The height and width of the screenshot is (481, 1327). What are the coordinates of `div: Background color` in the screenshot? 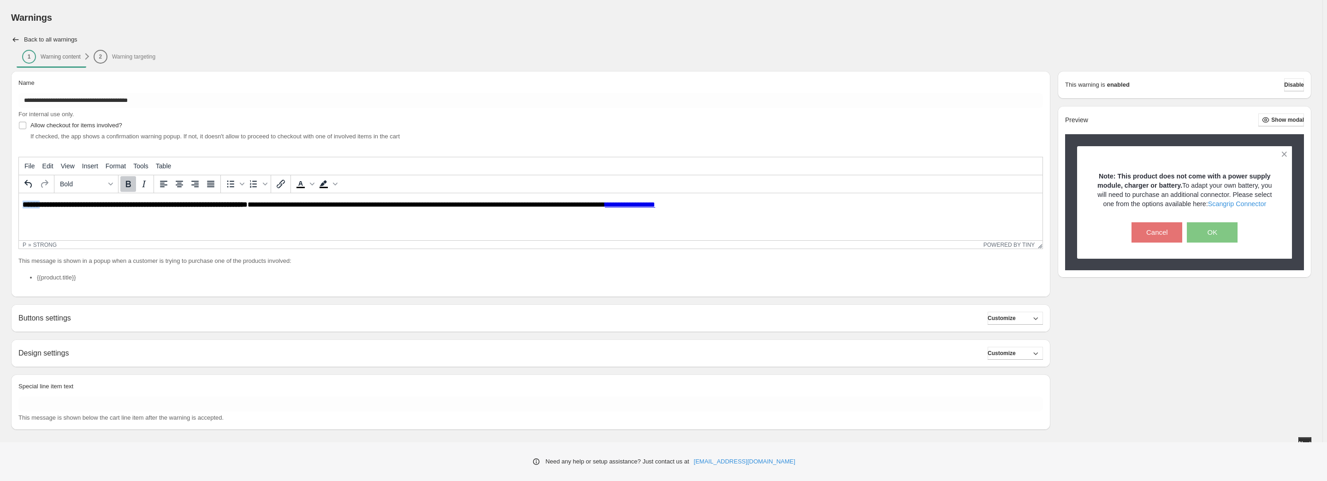 It's located at (327, 184).